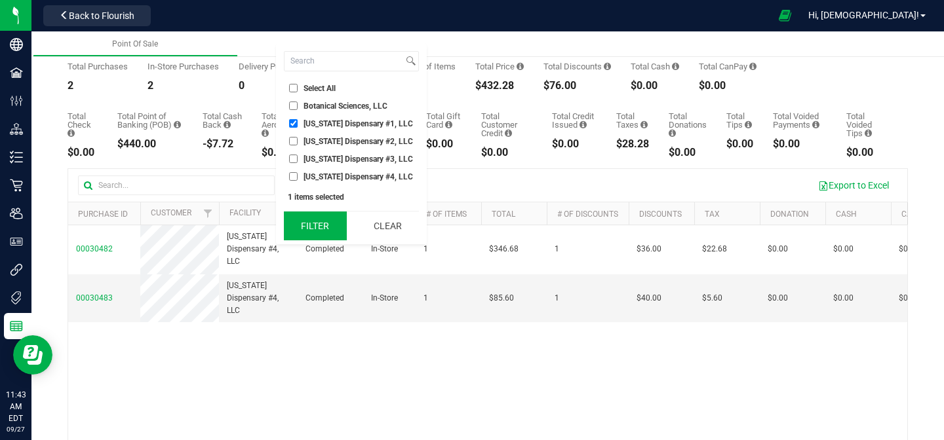 The width and height of the screenshot is (944, 440). What do you see at coordinates (506, 125) in the screenshot?
I see `div: Total Customer Credit` at bounding box center [506, 125].